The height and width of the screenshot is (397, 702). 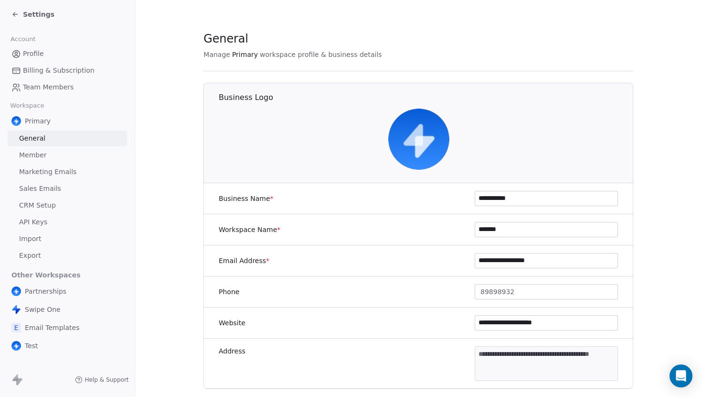 What do you see at coordinates (67, 188) in the screenshot?
I see `a: Sales Emails` at bounding box center [67, 188].